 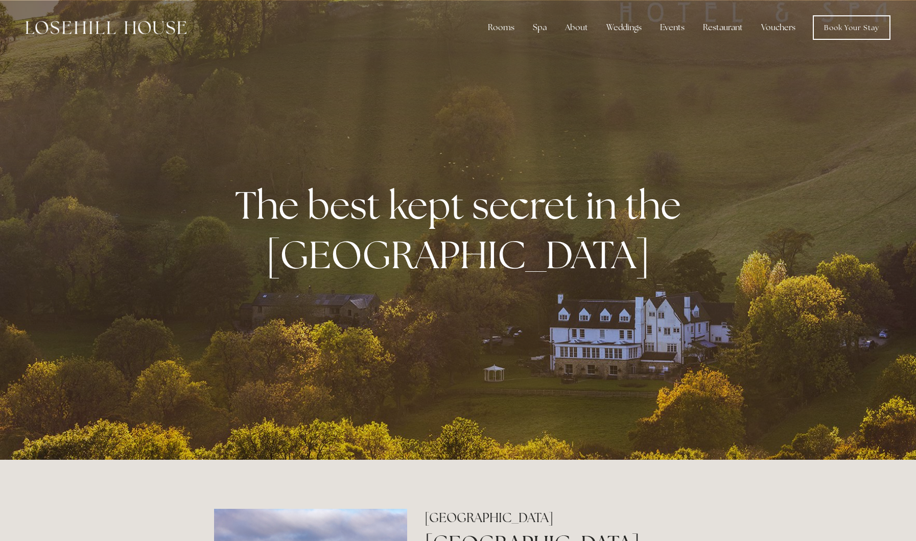 What do you see at coordinates (106, 28) in the screenshot?
I see `img: Losehill House` at bounding box center [106, 28].